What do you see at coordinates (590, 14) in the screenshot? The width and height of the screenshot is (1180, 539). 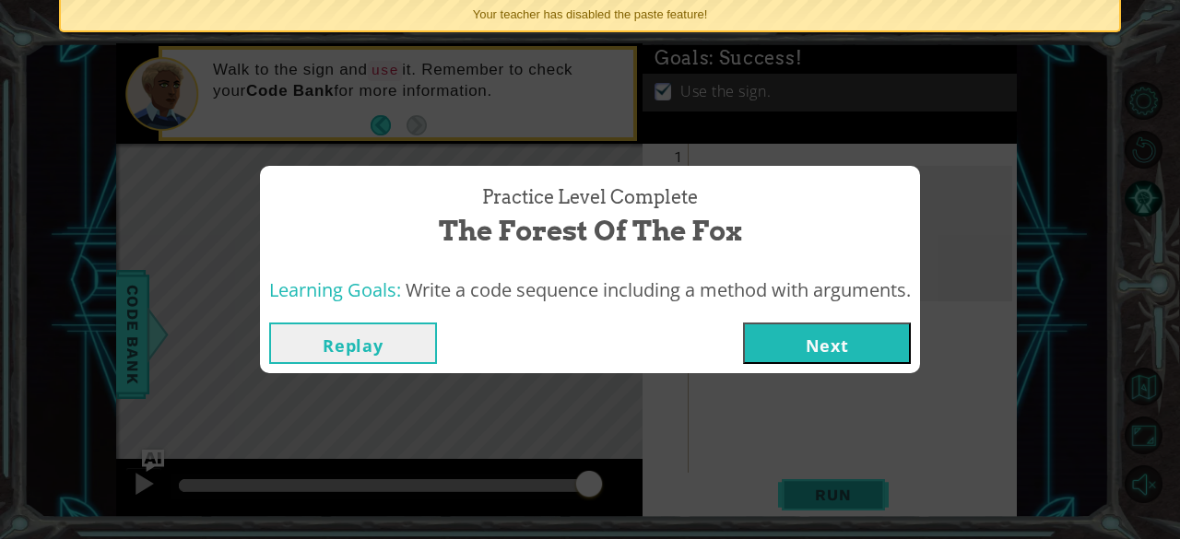 I see `span: Your teacher has disabled the paste feature!` at bounding box center [590, 14].